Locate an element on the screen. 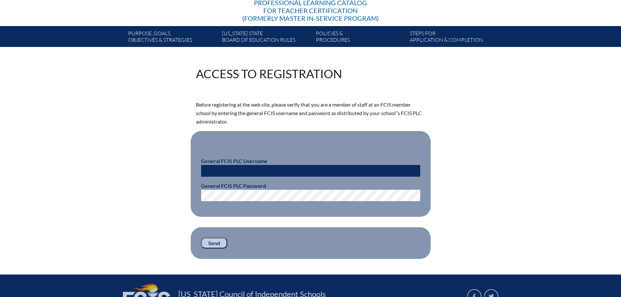  a: Steps forapplication & completion is located at coordinates (454, 38).